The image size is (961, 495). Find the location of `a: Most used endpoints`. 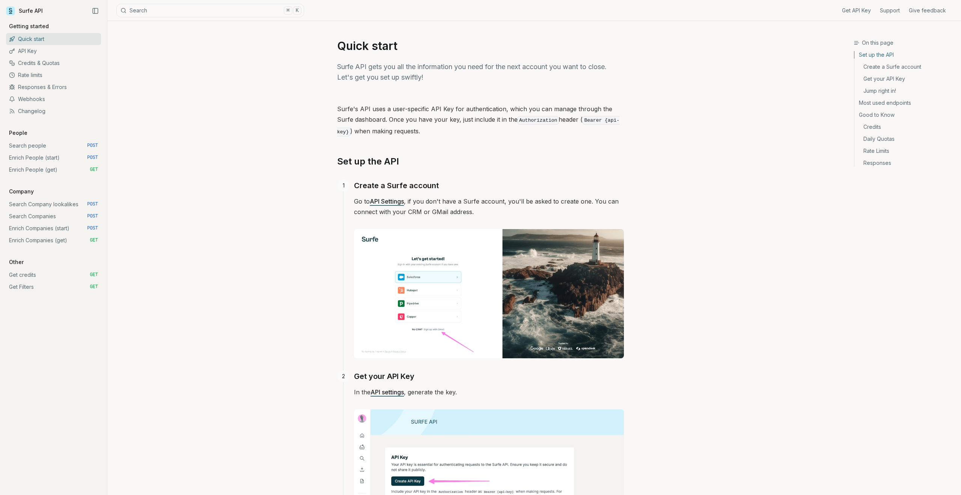

a: Most used endpoints is located at coordinates (904, 103).